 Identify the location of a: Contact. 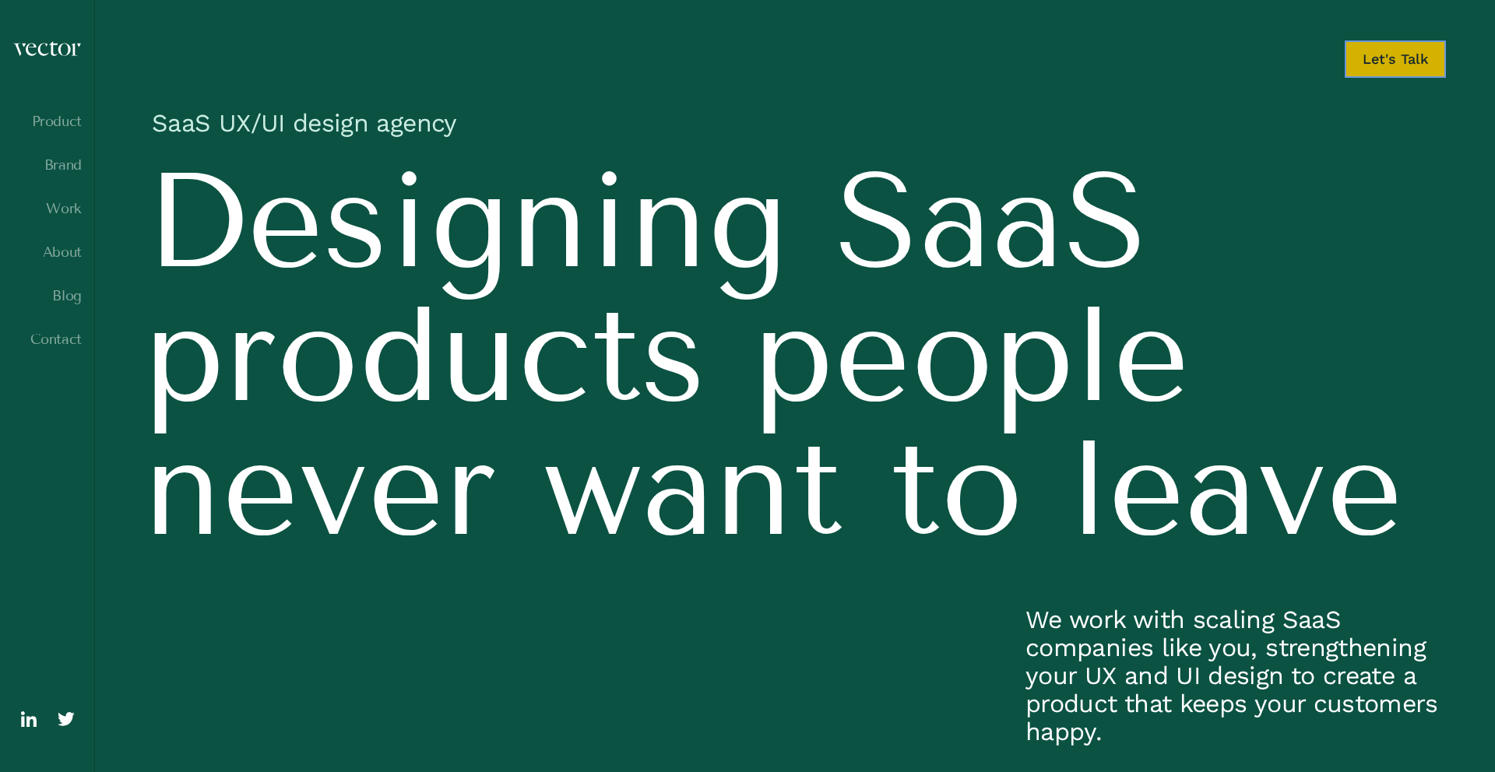
(47, 339).